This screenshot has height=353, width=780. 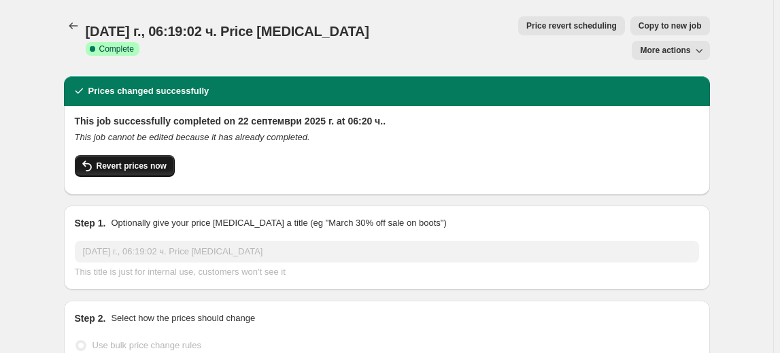 What do you see at coordinates (571, 26) in the screenshot?
I see `button: Price revert scheduling` at bounding box center [571, 26].